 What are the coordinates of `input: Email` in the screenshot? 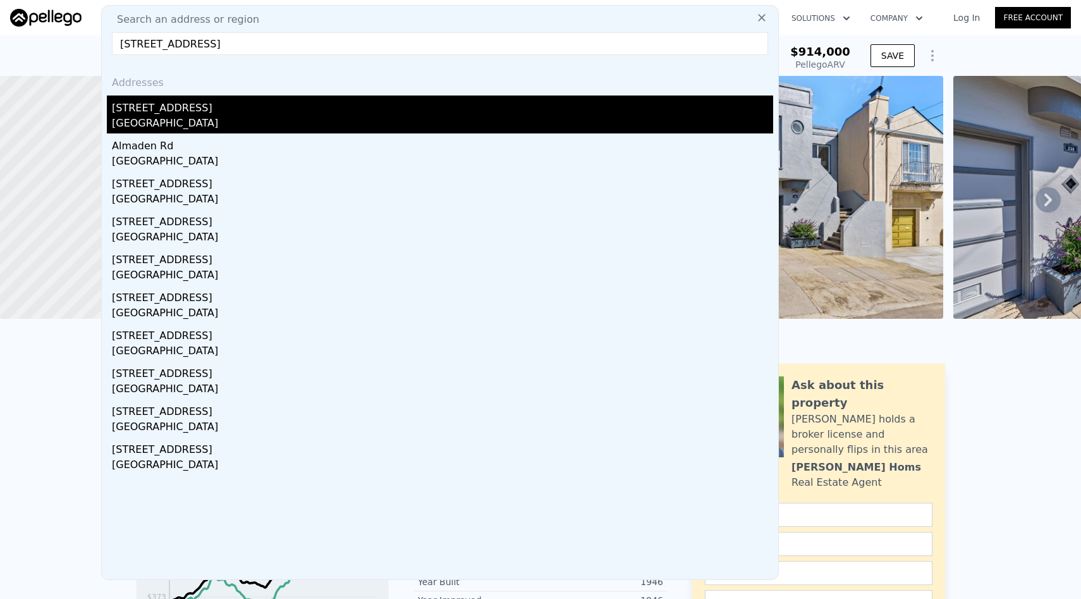 It's located at (819, 544).